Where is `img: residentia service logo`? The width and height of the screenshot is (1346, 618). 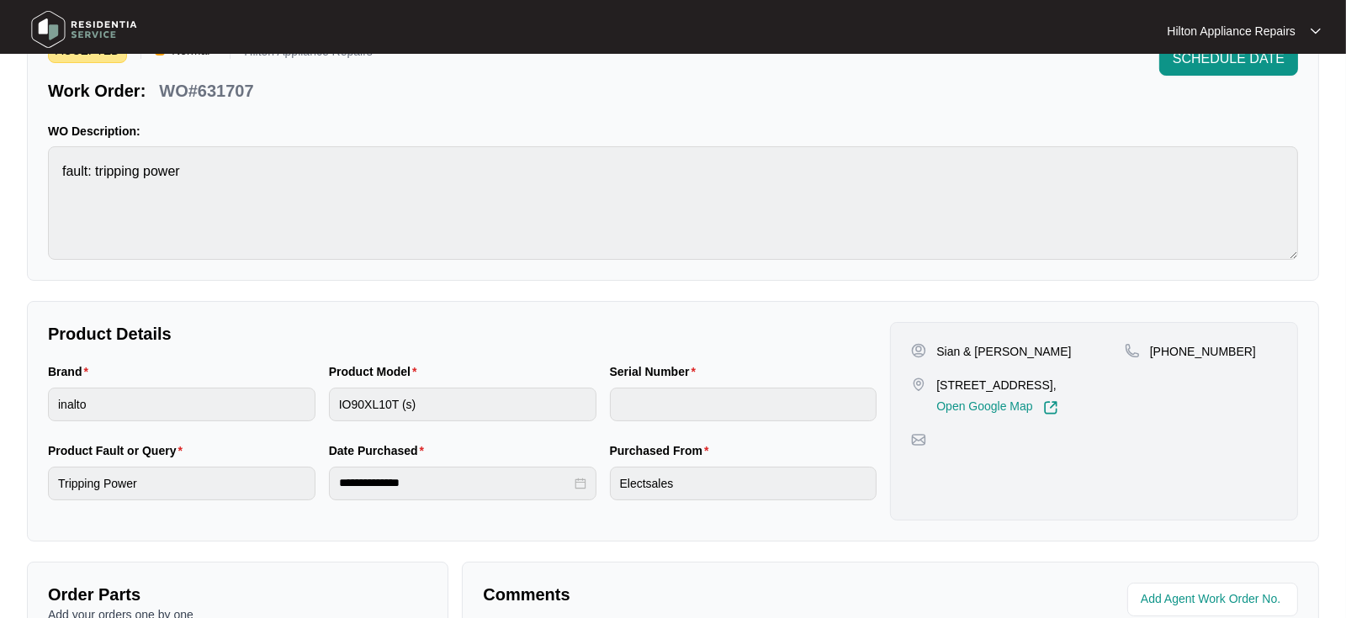
img: residentia service logo is located at coordinates (84, 29).